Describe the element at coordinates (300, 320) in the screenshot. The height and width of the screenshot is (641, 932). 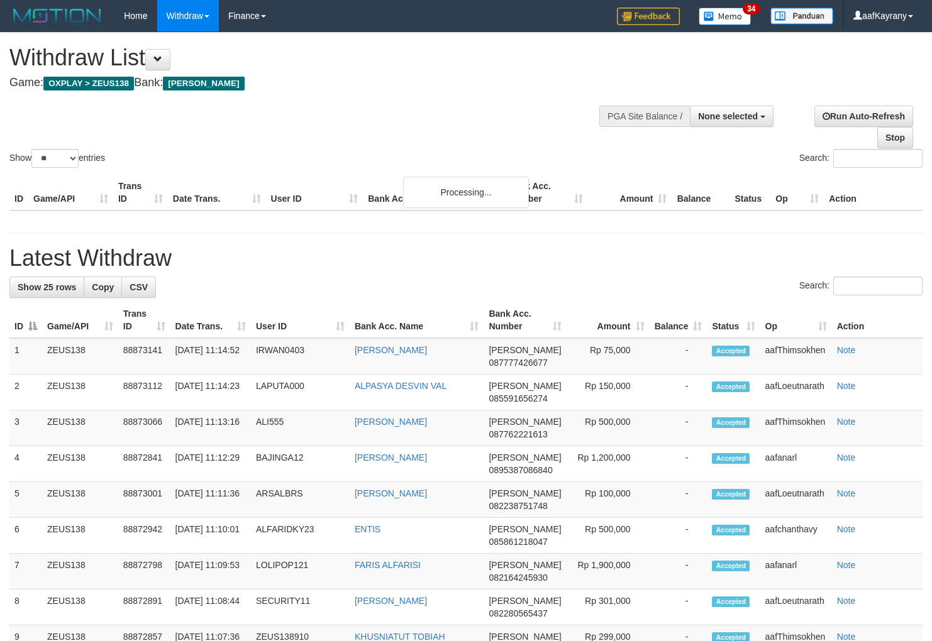
I see `th: User ID: activate to sort column ascending` at that location.